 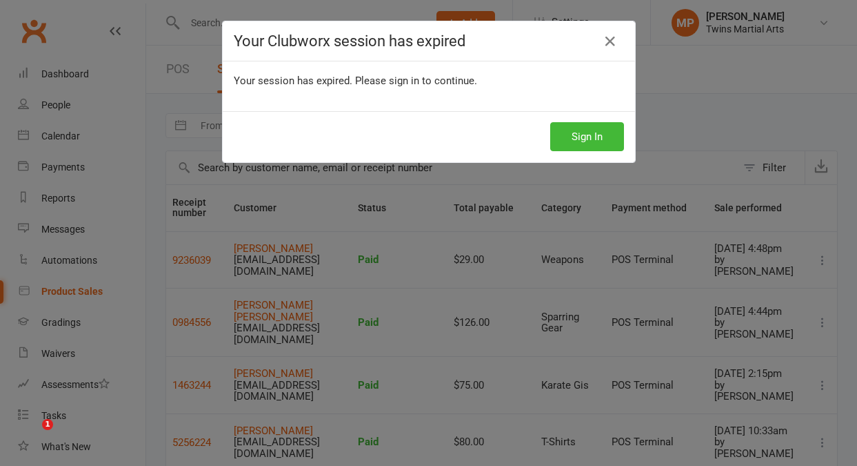 What do you see at coordinates (429, 41) in the screenshot?
I see `h4: Your Clubworx session has expired` at bounding box center [429, 41].